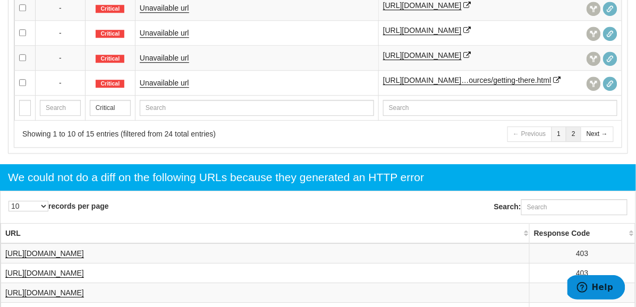 This screenshot has width=636, height=307. I want to click on a: Next →, so click(597, 134).